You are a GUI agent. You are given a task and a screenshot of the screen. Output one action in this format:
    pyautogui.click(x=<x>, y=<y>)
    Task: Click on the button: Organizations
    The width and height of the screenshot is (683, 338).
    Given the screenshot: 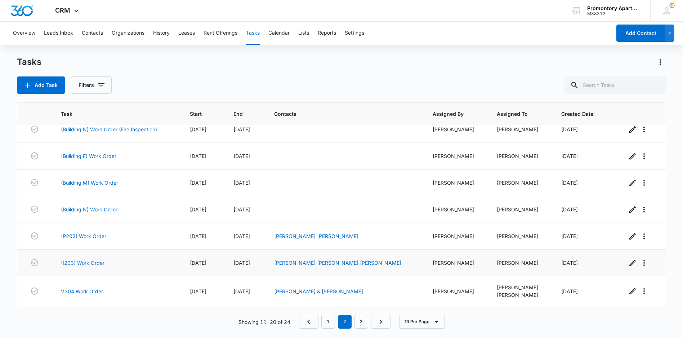 What is the action you would take?
    pyautogui.click(x=128, y=33)
    